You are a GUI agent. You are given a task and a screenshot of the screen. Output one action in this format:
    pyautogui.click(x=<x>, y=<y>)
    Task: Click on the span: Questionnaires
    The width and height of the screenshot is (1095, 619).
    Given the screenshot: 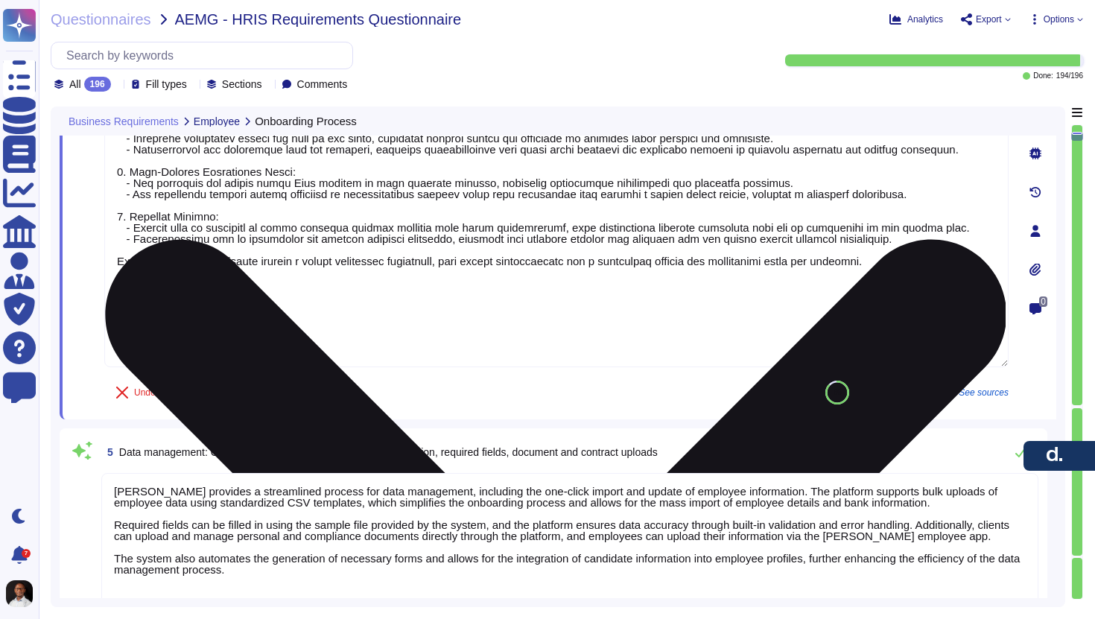 What is the action you would take?
    pyautogui.click(x=101, y=19)
    